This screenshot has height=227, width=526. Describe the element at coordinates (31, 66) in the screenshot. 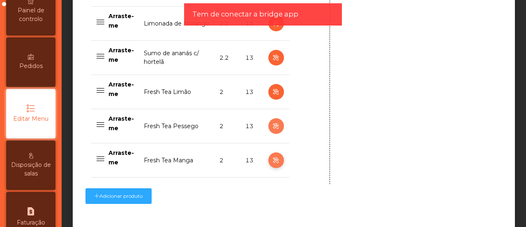

I see `span: Pedidos` at that location.